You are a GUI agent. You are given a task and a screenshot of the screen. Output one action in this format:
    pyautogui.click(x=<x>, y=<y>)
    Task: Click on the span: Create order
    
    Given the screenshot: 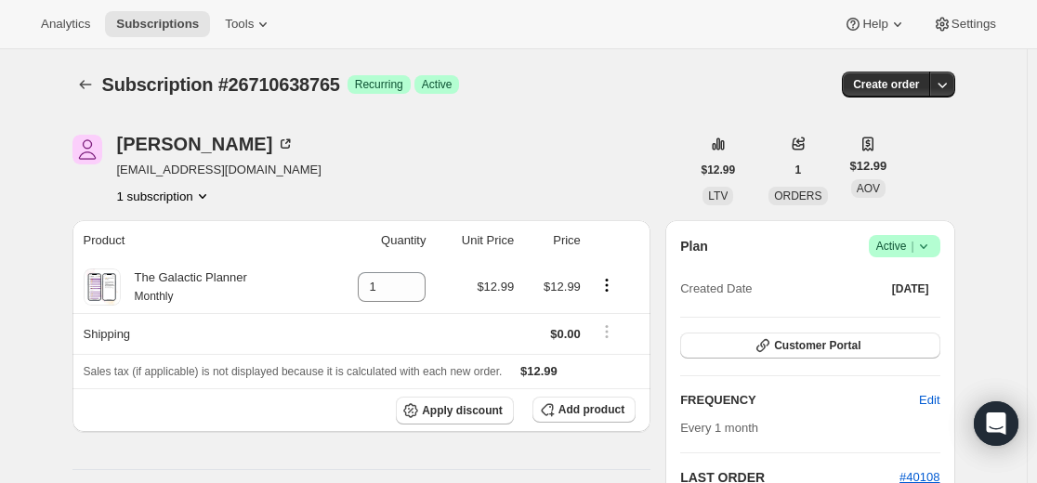 What is the action you would take?
    pyautogui.click(x=886, y=85)
    